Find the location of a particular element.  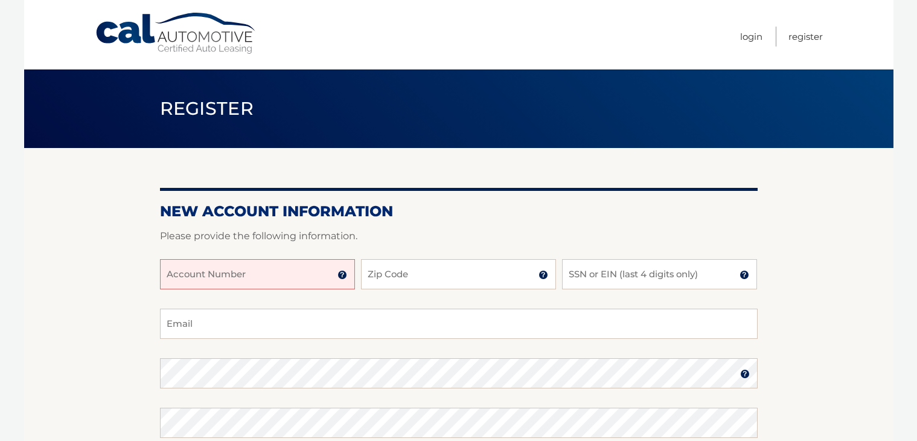

span: Register is located at coordinates (207, 108).